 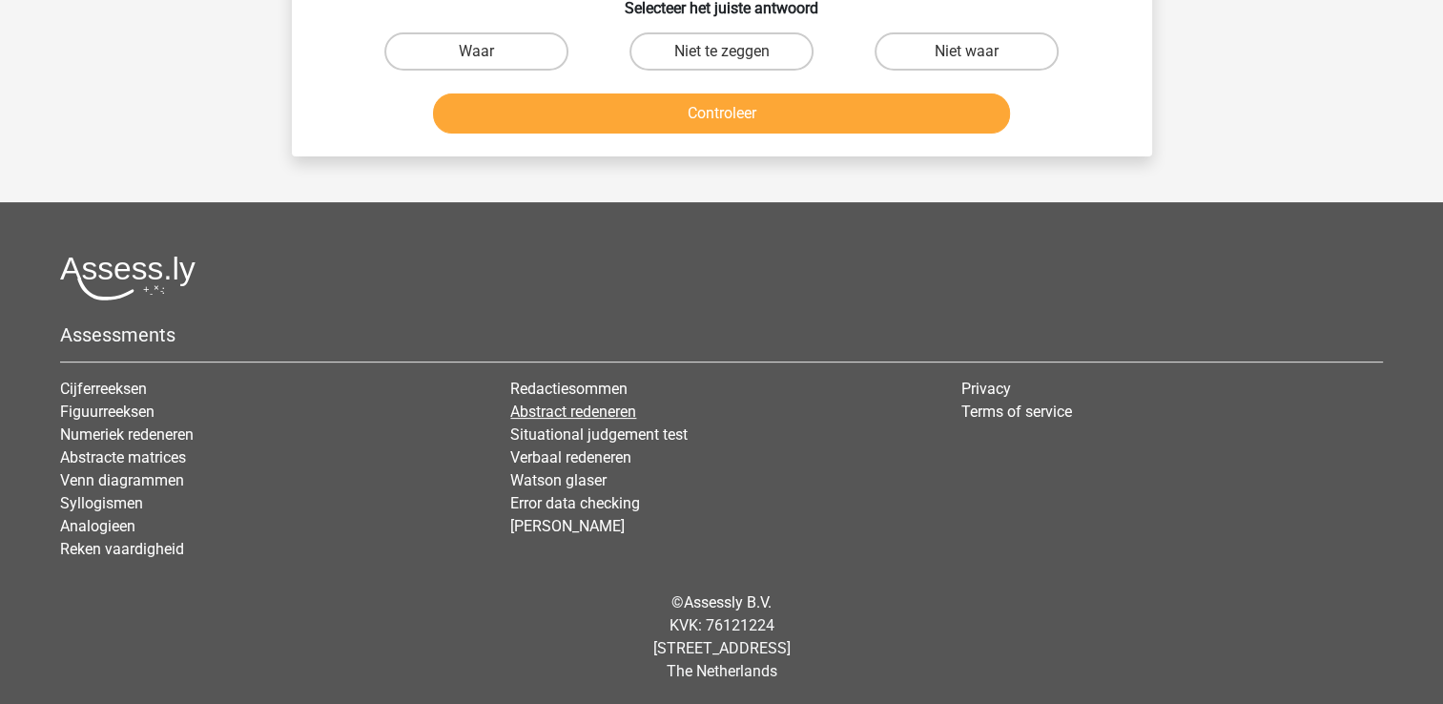 What do you see at coordinates (728, 602) in the screenshot?
I see `a: Assessly B.V.` at bounding box center [728, 602].